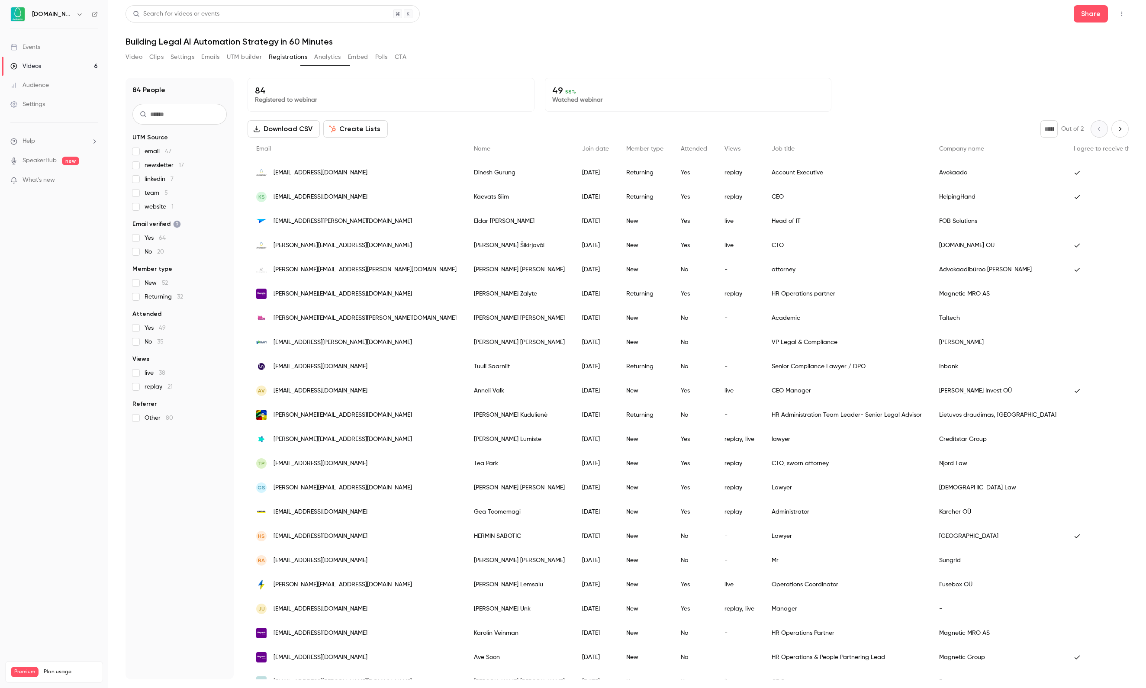 This screenshot has width=1146, height=688. Describe the element at coordinates (261, 439) in the screenshot. I see `img: creditstar.com` at that location.